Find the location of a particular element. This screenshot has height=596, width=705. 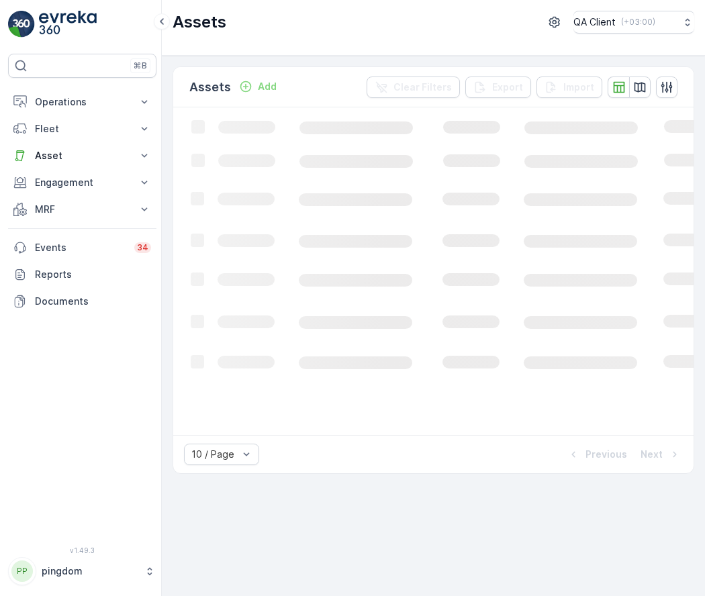

button: Operations is located at coordinates (82, 102).